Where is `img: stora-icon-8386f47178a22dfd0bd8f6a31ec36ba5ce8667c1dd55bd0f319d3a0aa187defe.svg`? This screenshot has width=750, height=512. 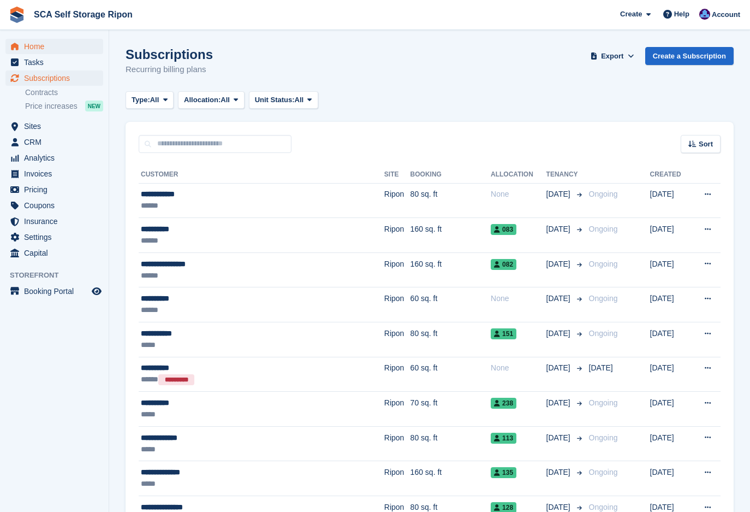 img: stora-icon-8386f47178a22dfd0bd8f6a31ec36ba5ce8667c1dd55bd0f319d3a0aa187defe.svg is located at coordinates (17, 15).